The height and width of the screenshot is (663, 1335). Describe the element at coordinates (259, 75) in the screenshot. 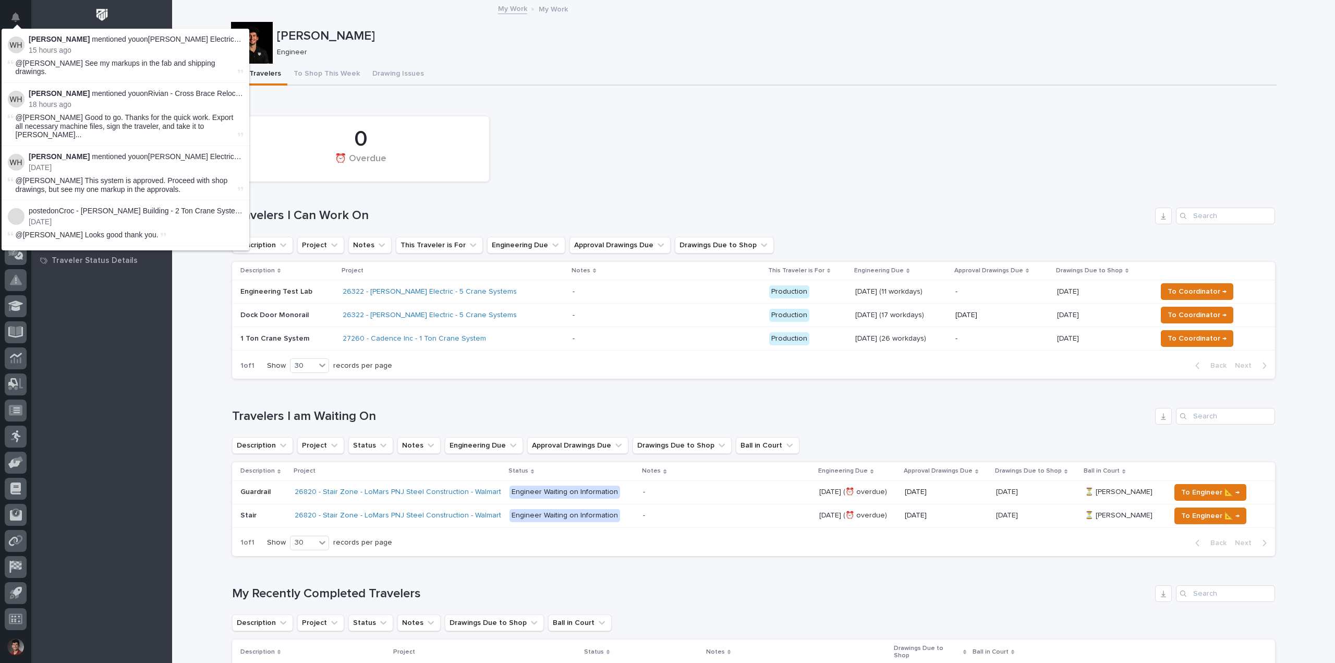

I see `button: My Travelers` at that location.